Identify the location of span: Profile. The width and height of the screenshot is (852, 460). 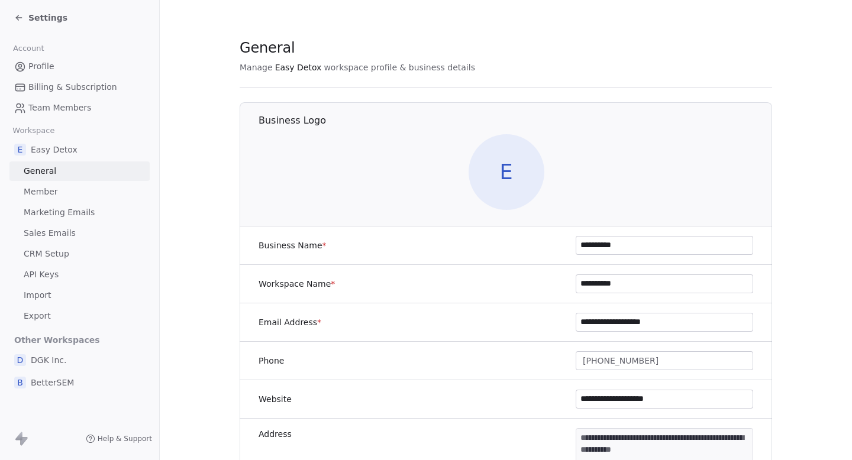
(41, 66).